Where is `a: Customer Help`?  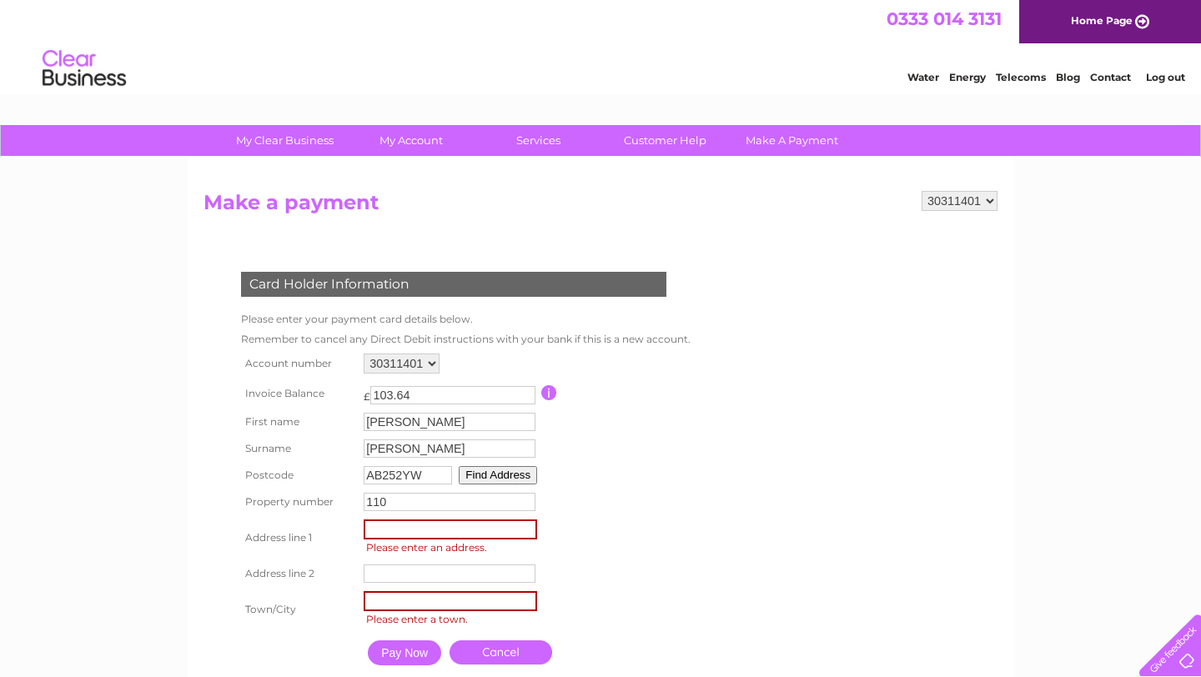 a: Customer Help is located at coordinates (664, 140).